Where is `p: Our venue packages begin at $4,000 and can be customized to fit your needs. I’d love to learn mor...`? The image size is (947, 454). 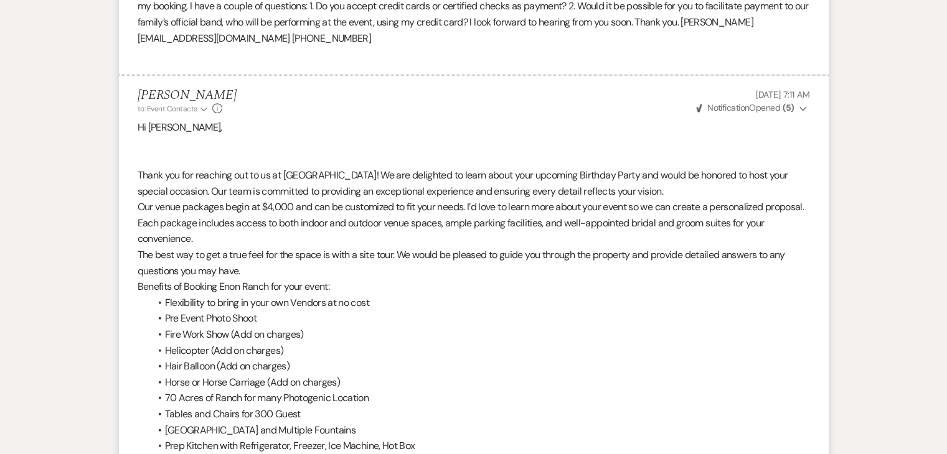 p: Our venue packages begin at $4,000 and can be customized to fit your needs. I’d love to learn mor... is located at coordinates (474, 223).